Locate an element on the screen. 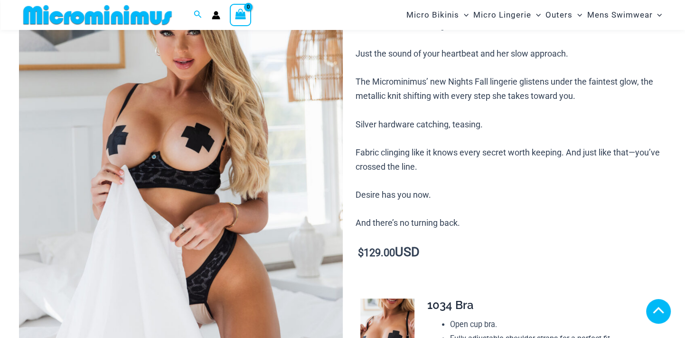  a: Micro LingerieMenu ToggleMenu Toggle is located at coordinates (507, 15).